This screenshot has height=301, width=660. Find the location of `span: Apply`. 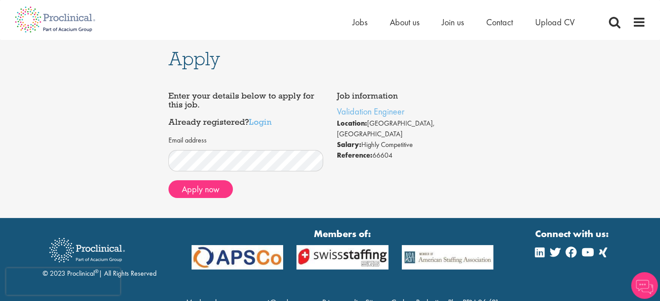

span: Apply is located at coordinates (194, 59).